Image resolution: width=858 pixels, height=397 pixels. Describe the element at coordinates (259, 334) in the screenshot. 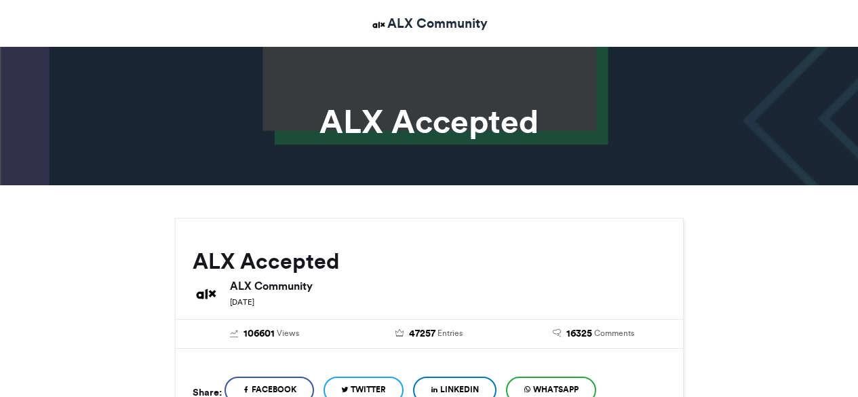

I see `span: 106601` at that location.